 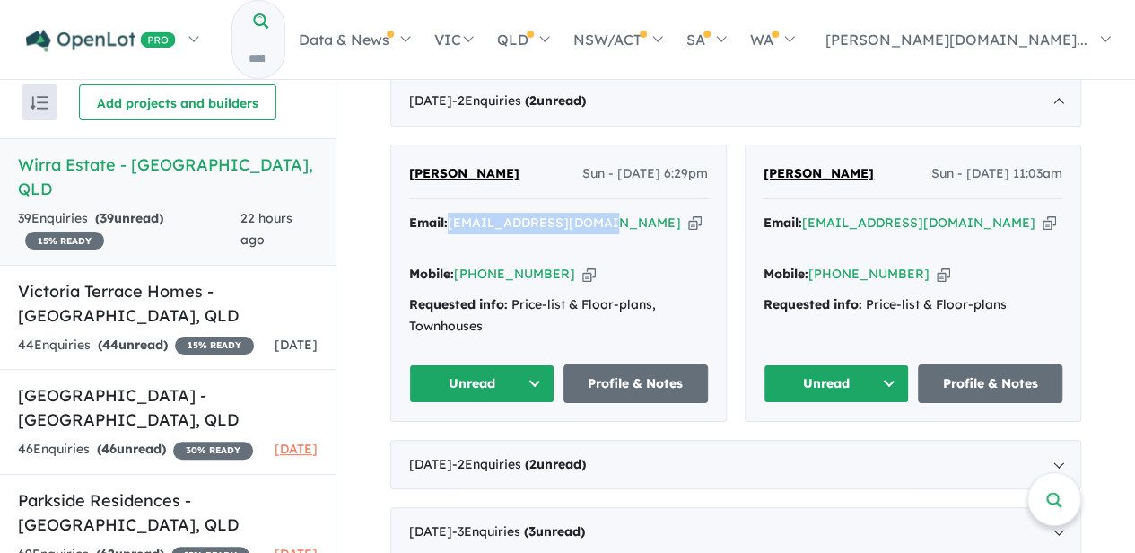 I want to click on div: 46 Enquir ies, so click(x=135, y=449).